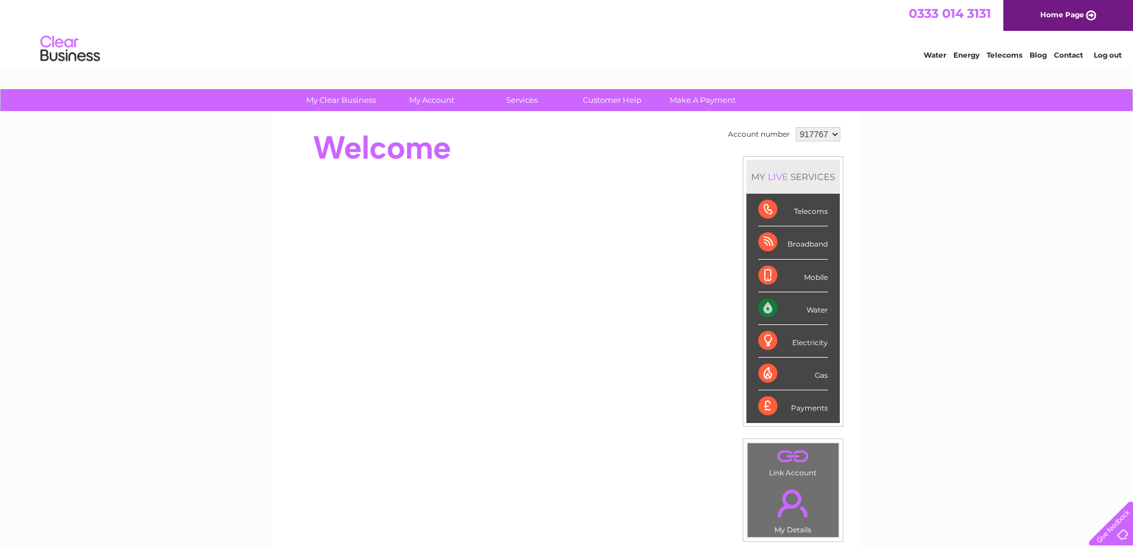 This screenshot has height=546, width=1133. What do you see at coordinates (1068, 55) in the screenshot?
I see `a: Contact` at bounding box center [1068, 55].